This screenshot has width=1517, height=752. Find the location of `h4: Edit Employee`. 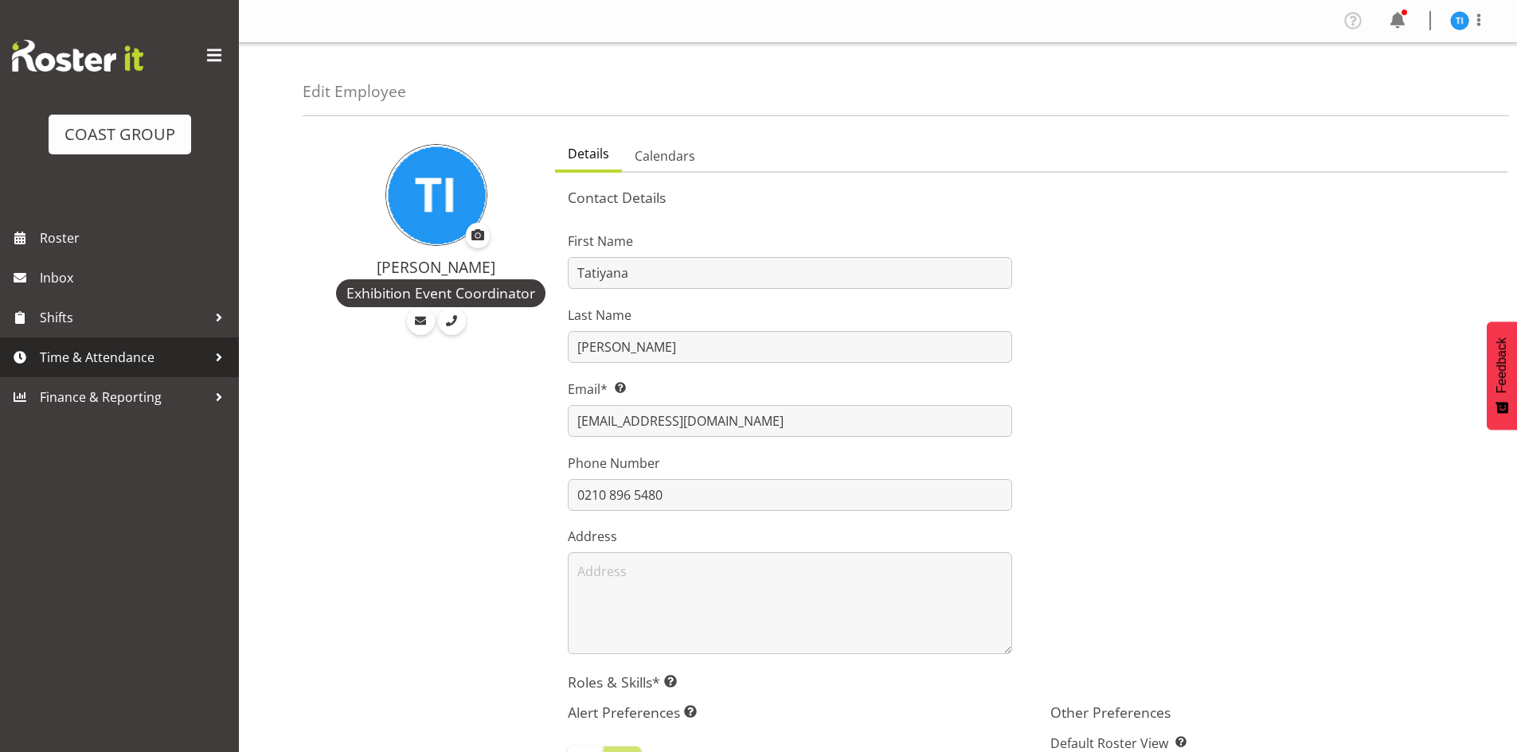

h4: Edit Employee is located at coordinates (354, 92).